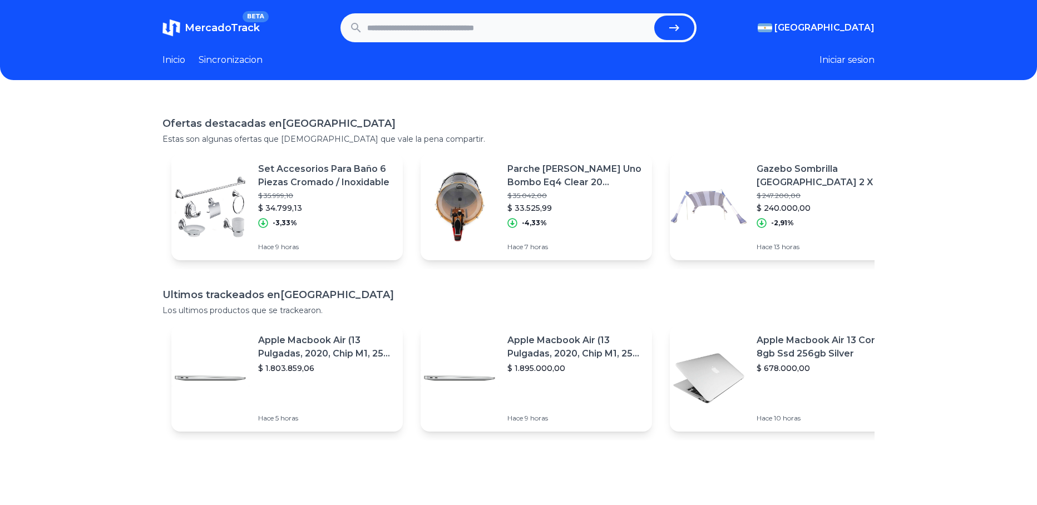  What do you see at coordinates (824, 208) in the screenshot?
I see `p: $ 240.000,00` at bounding box center [824, 208].